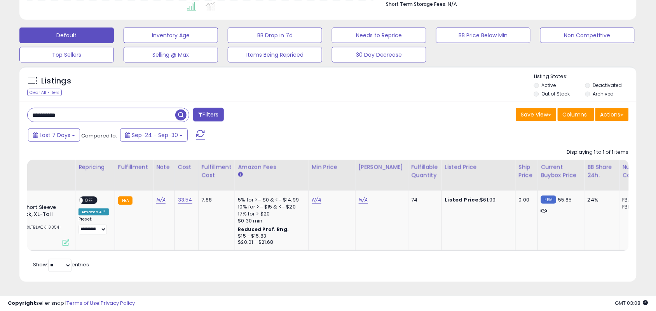 The width and height of the screenshot is (656, 311). What do you see at coordinates (604, 94) in the screenshot?
I see `label: Archived` at bounding box center [604, 94].